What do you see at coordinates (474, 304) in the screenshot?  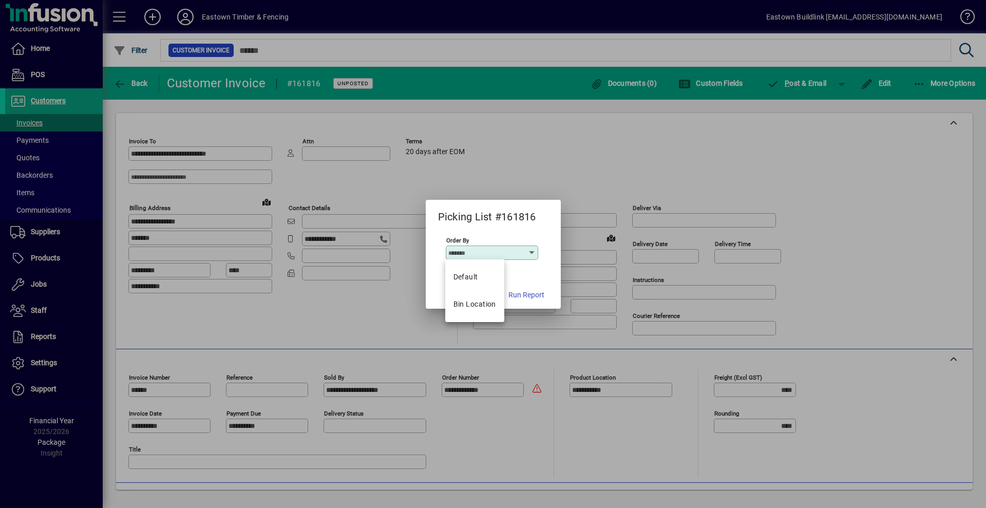 I see `div: Bin Location` at bounding box center [474, 304].